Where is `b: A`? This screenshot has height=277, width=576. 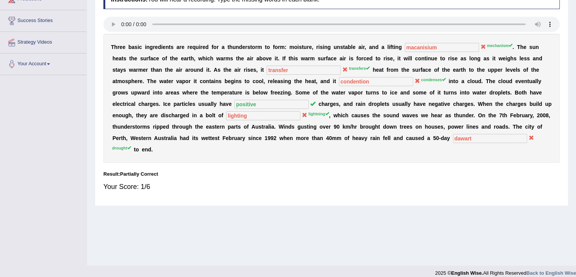
b: A is located at coordinates (216, 70).